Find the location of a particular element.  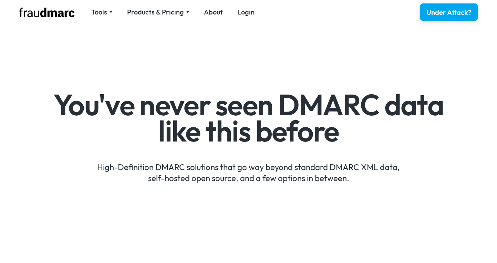

div: High-Definition DMARC solutions that go way beyond standard DMARC XML data, self-hosted open sour... is located at coordinates (249, 167).